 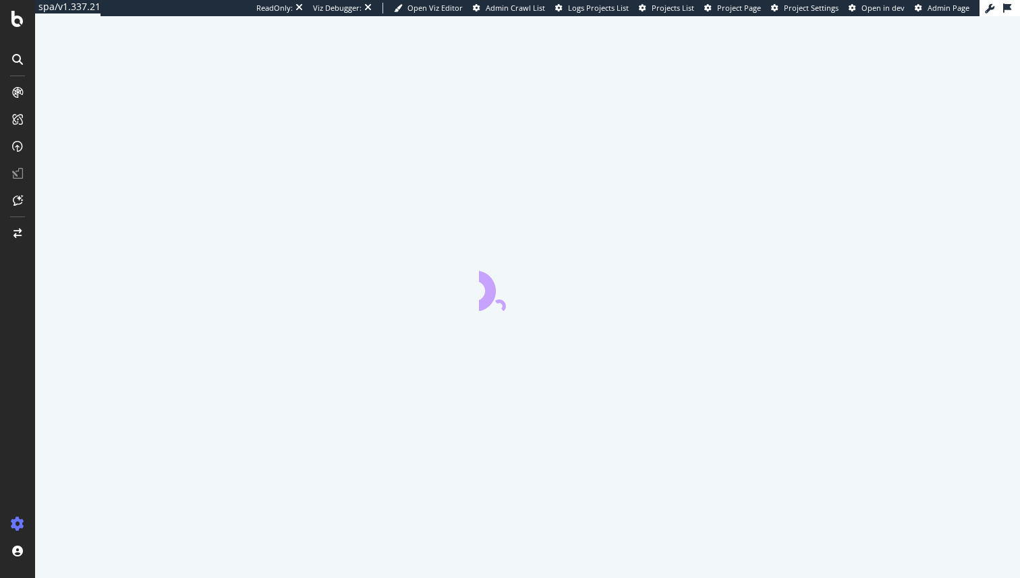 What do you see at coordinates (667, 8) in the screenshot?
I see `a: Projects List` at bounding box center [667, 8].